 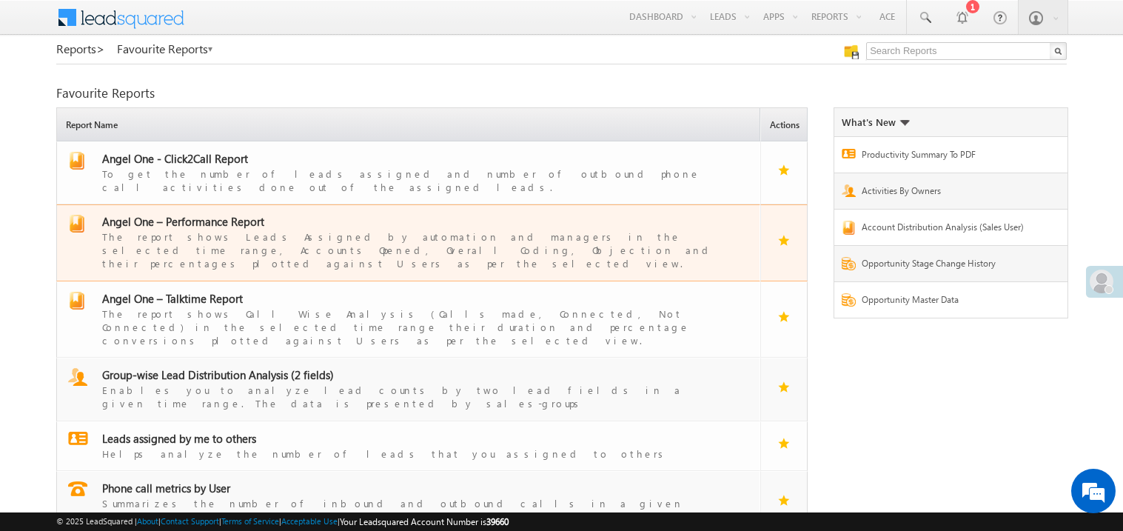 What do you see at coordinates (948, 229) in the screenshot?
I see `a: Account Distribution Analysis (Sales User)` at bounding box center [948, 229].